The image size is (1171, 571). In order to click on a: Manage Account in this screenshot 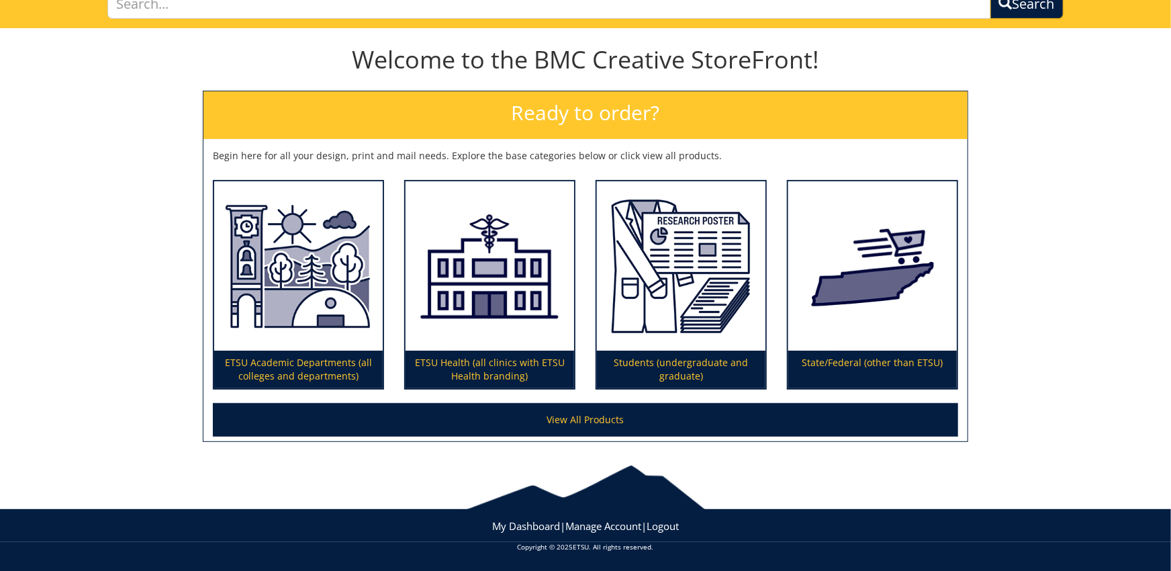, I will do `click(603, 526)`.